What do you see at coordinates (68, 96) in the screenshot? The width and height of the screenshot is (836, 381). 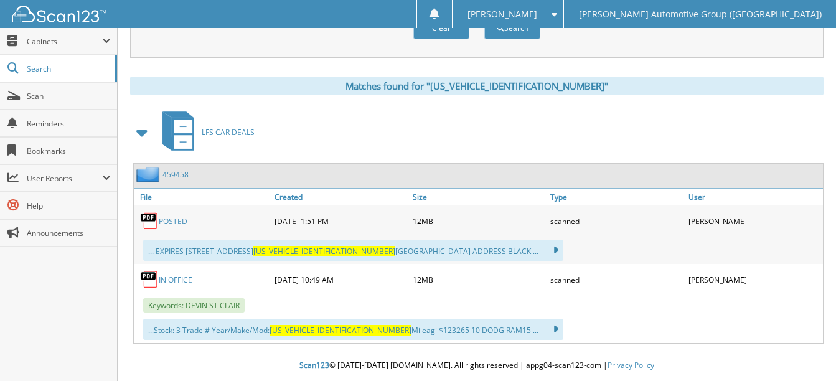 I see `span: Scan` at bounding box center [68, 96].